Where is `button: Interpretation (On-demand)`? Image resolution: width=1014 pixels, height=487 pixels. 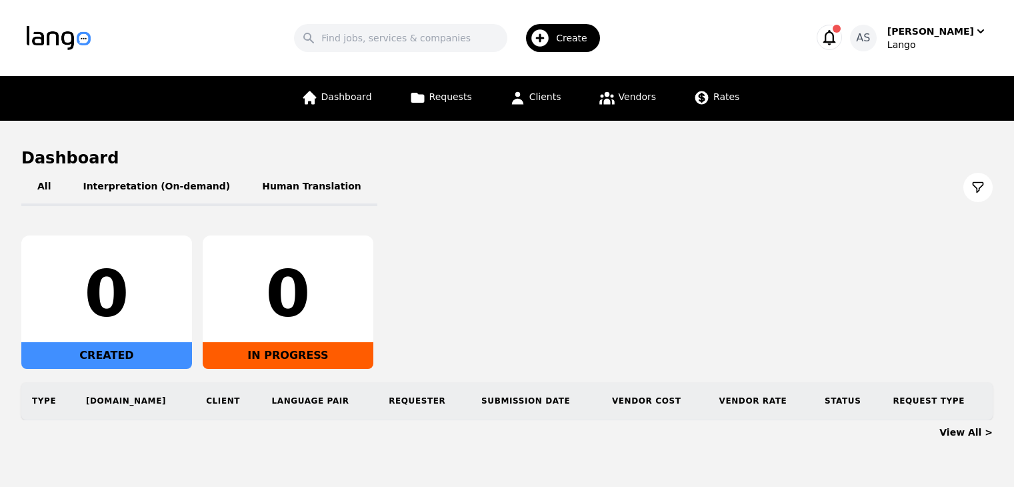 button: Interpretation (On-demand) is located at coordinates (156, 187).